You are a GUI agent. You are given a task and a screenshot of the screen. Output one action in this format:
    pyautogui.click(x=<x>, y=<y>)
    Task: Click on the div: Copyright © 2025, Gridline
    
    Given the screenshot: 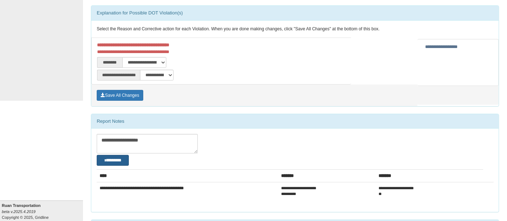 What is the action you would take?
    pyautogui.click(x=42, y=211)
    